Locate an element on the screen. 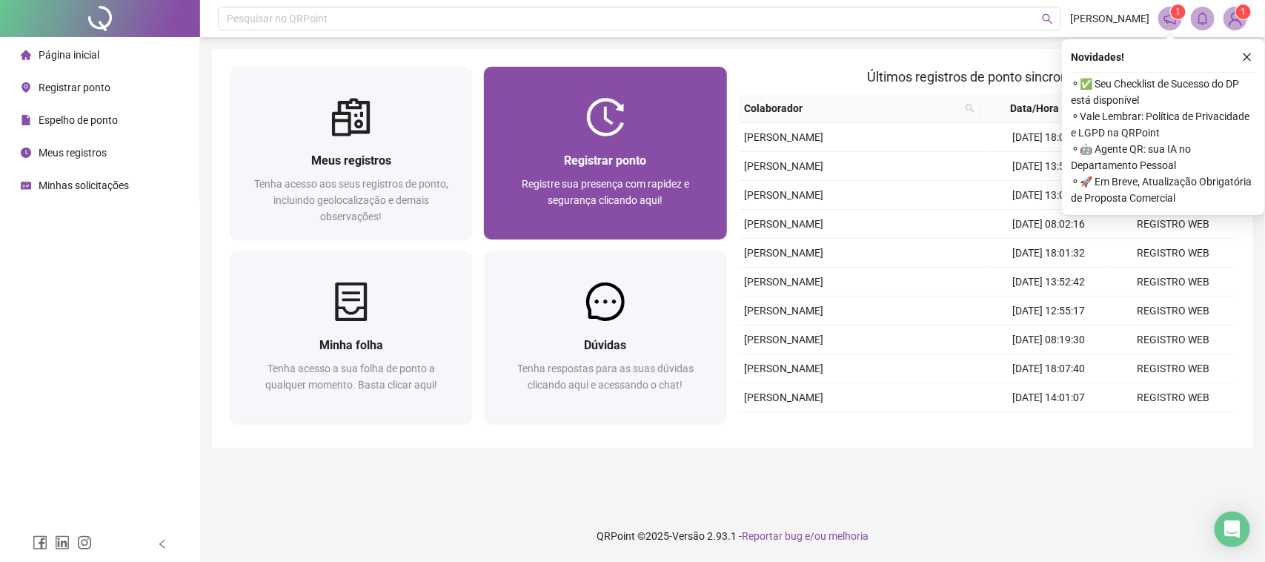  span: Últimos registros de ponto sincronizados is located at coordinates (987, 76).